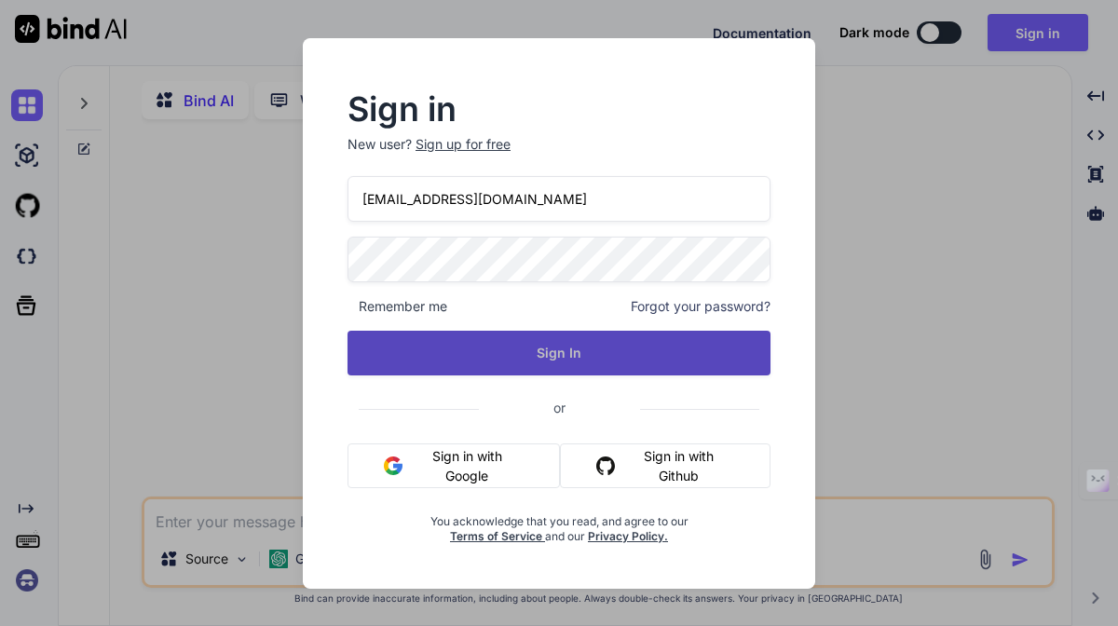  Describe the element at coordinates (397, 306) in the screenshot. I see `span: Remember me` at that location.